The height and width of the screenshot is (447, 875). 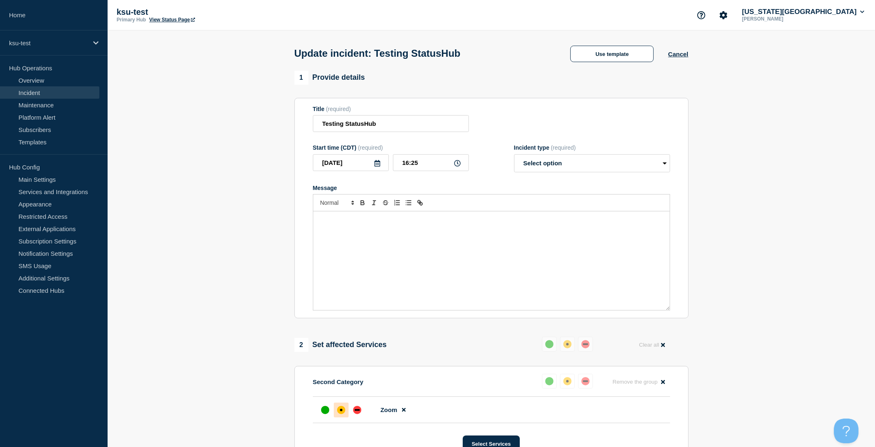 I want to click on input: Title, so click(x=391, y=123).